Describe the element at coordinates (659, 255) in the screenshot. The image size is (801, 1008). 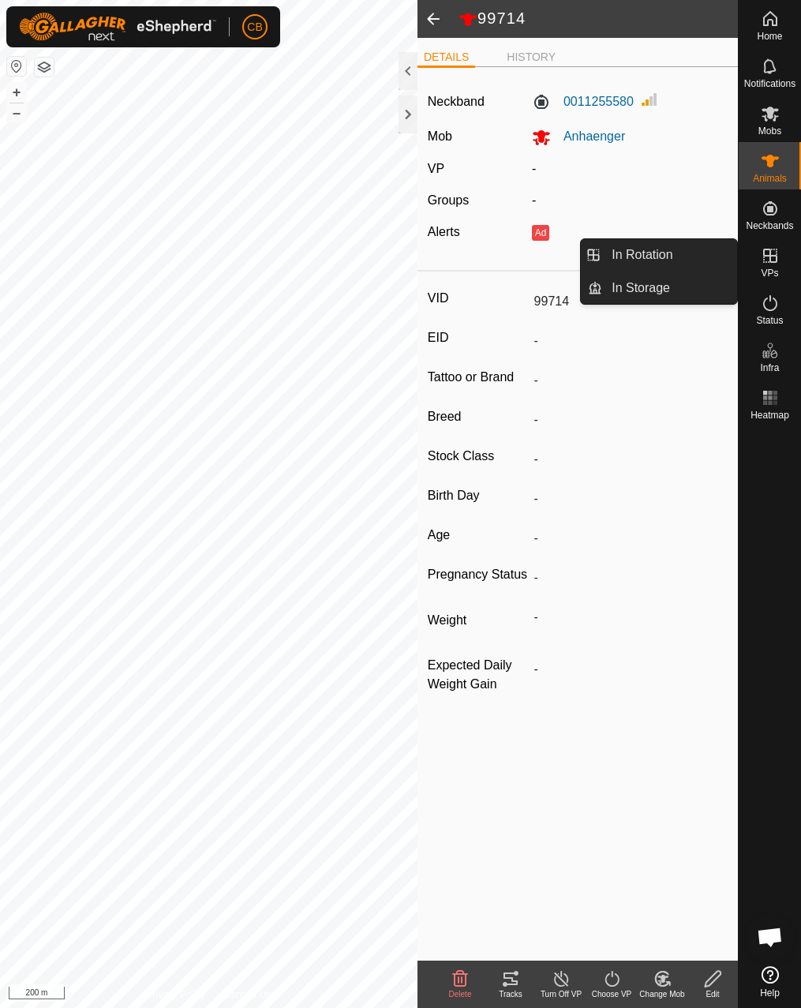
I see `li: In Rotation` at that location.